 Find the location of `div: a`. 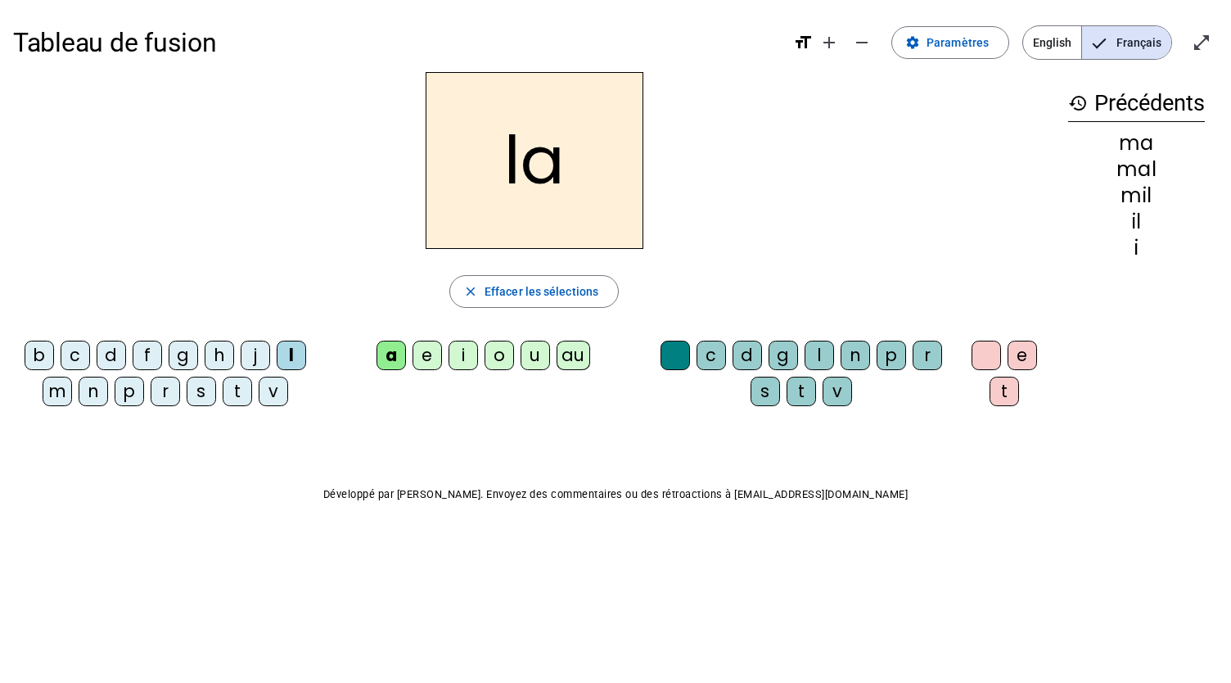

div: a is located at coordinates (391, 355).